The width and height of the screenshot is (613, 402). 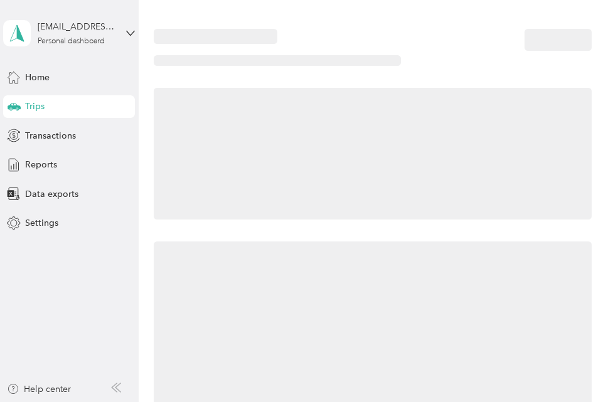 I want to click on span: Transactions, so click(x=50, y=135).